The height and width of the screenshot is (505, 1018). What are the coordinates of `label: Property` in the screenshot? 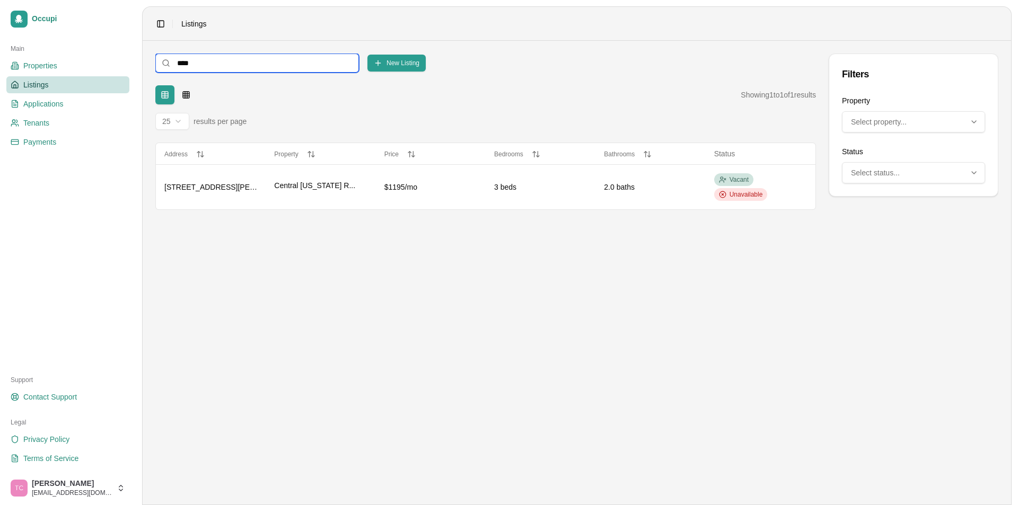 It's located at (856, 101).